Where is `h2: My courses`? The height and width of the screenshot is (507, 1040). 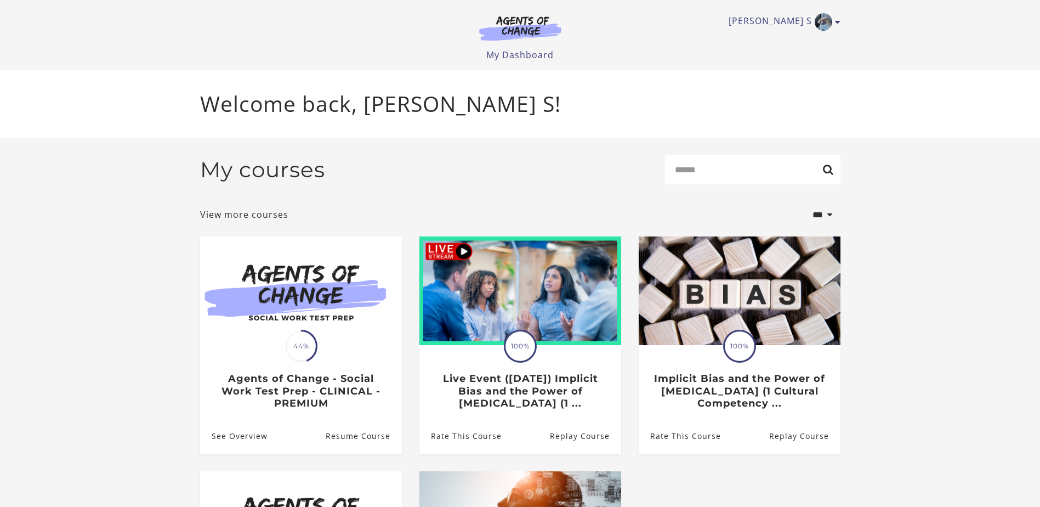 h2: My courses is located at coordinates (263, 169).